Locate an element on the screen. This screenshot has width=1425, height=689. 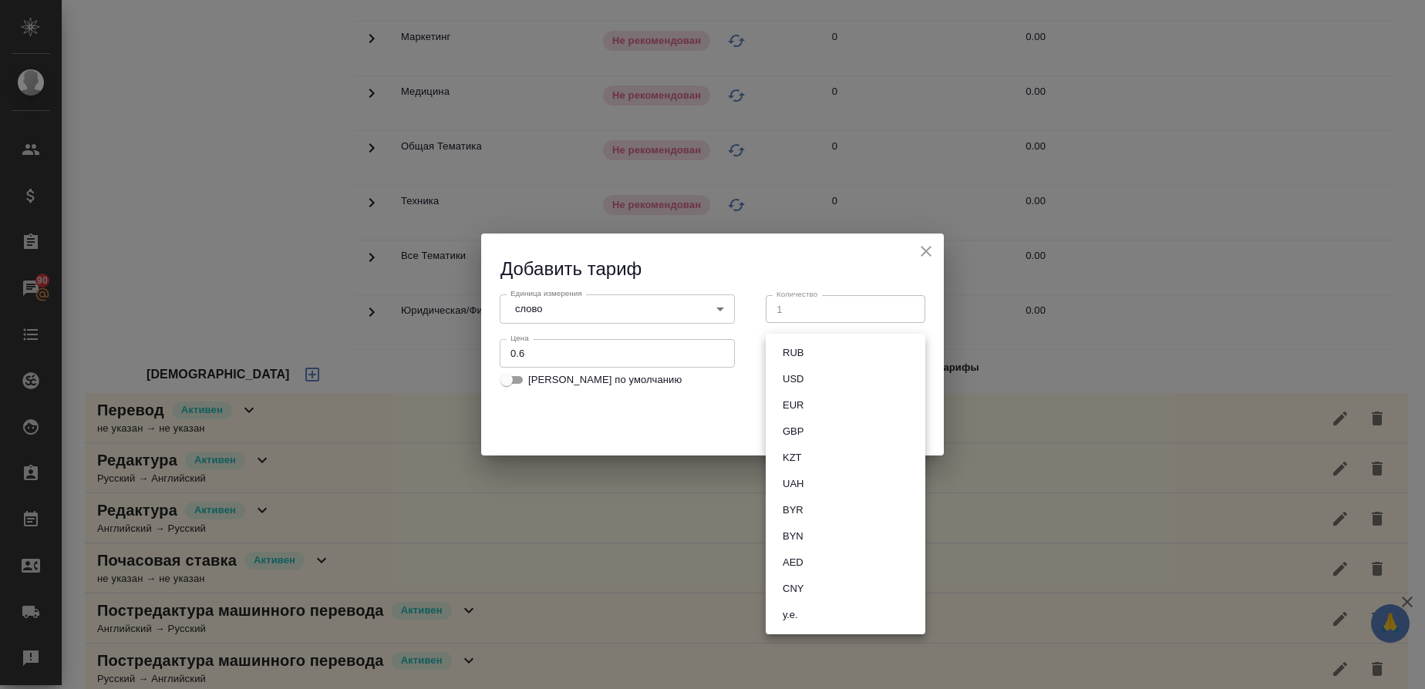
button: GBP is located at coordinates (793, 432).